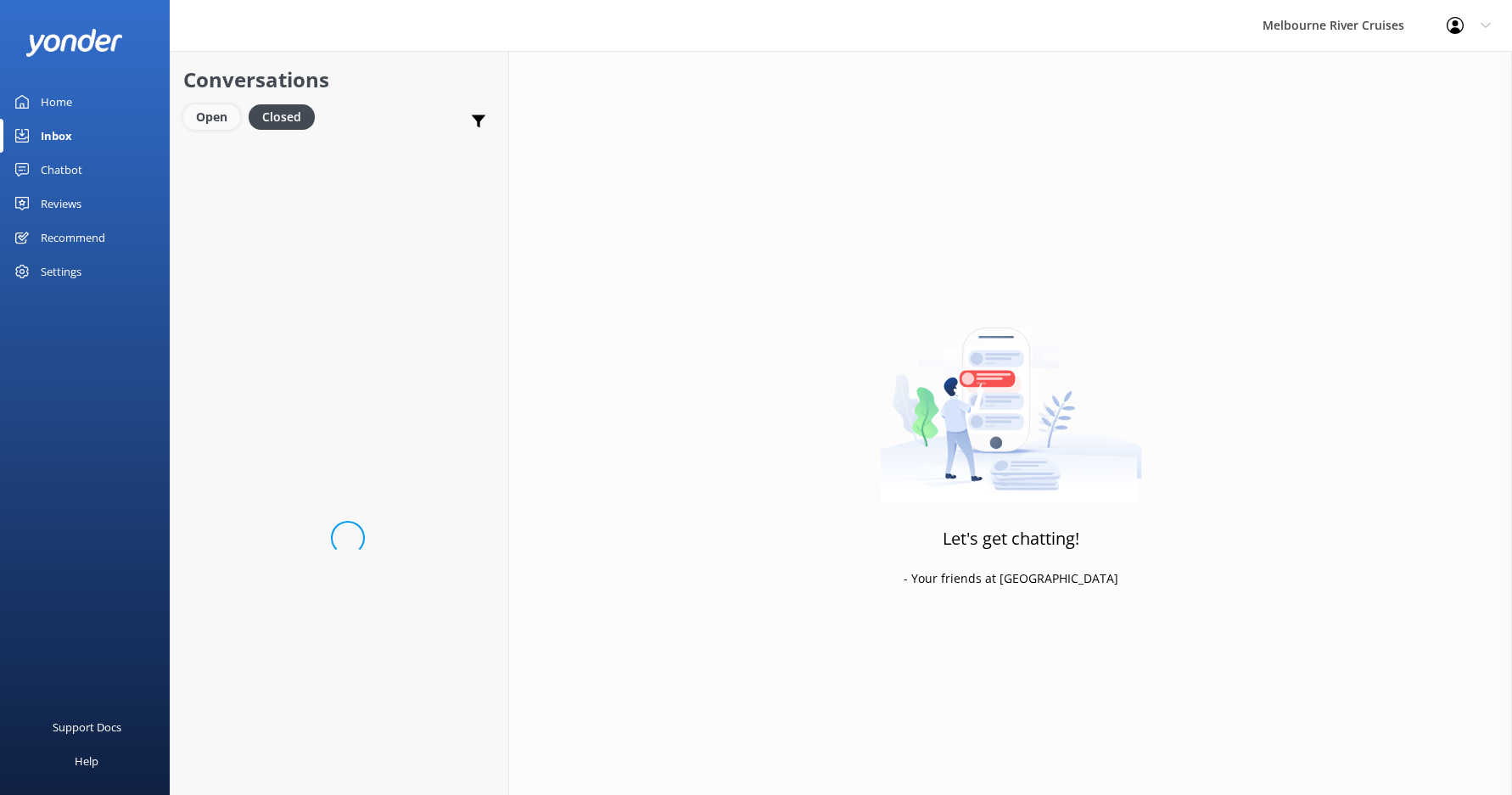 The height and width of the screenshot is (795, 1512). I want to click on div: Open, so click(211, 117).